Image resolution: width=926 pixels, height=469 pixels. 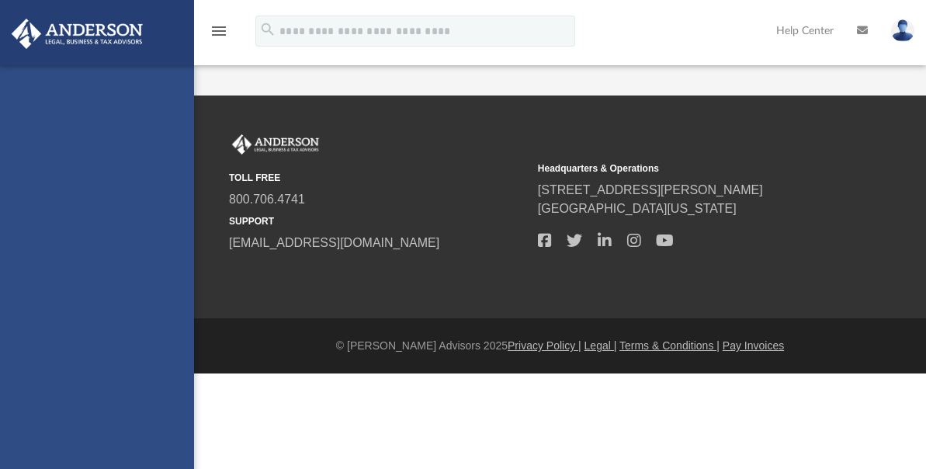 What do you see at coordinates (902, 30) in the screenshot?
I see `img: User Pic` at bounding box center [902, 30].